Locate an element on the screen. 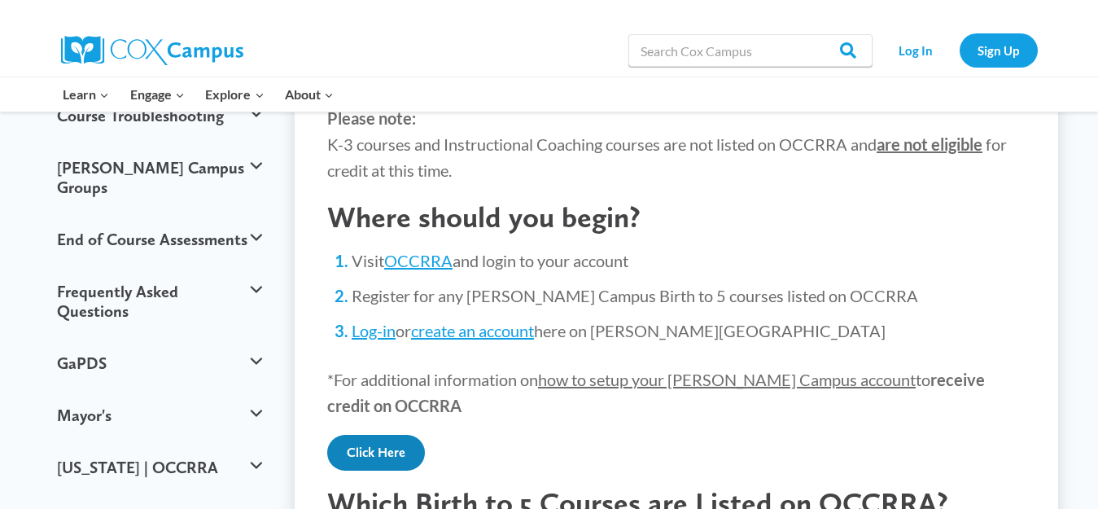  a: Sign Up is located at coordinates (998, 50).